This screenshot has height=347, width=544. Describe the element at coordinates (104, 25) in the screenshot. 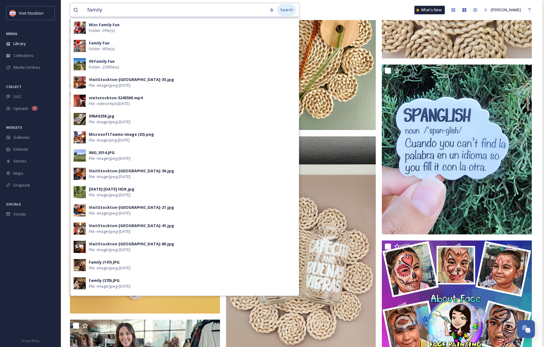

I see `strong: Misc Family Fun` at that location.